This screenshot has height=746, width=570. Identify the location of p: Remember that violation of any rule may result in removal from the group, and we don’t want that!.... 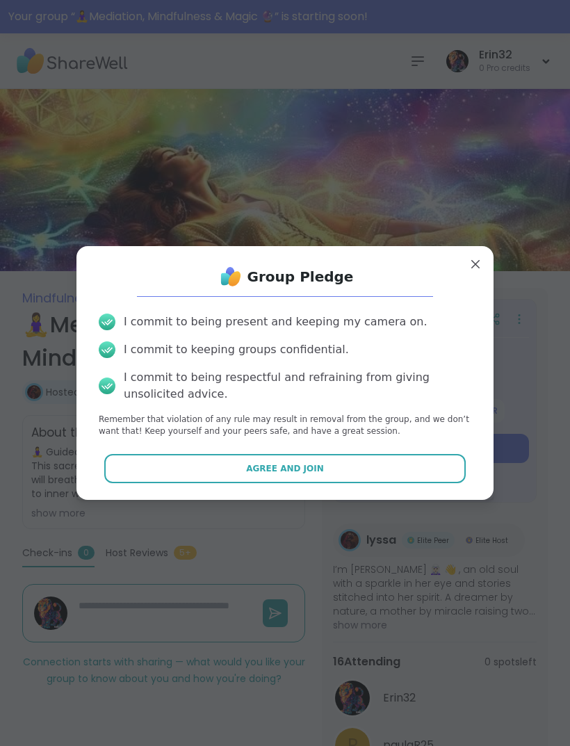
(285, 426).